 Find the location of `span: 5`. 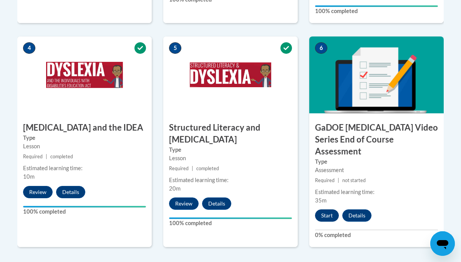

span: 5 is located at coordinates (175, 48).